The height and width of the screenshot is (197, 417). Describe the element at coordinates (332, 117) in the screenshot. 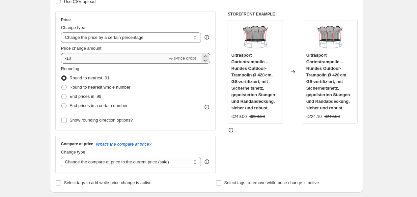

I see `strike: €249.00` at that location.